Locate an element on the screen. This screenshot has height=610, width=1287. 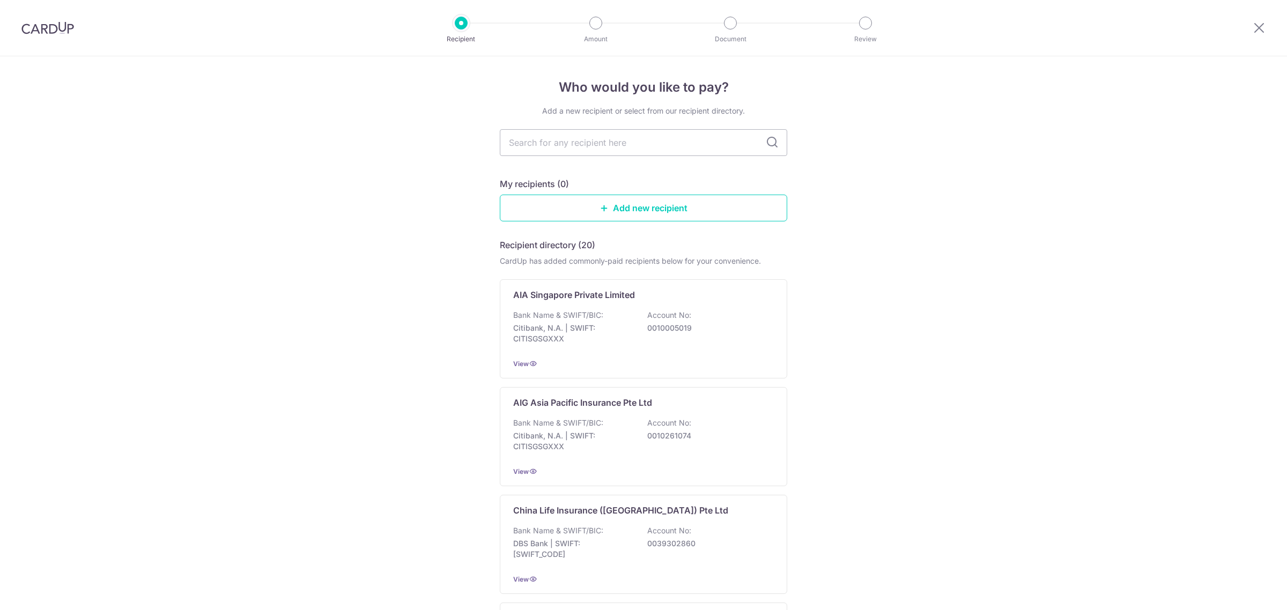
p: Amount is located at coordinates (596, 39).